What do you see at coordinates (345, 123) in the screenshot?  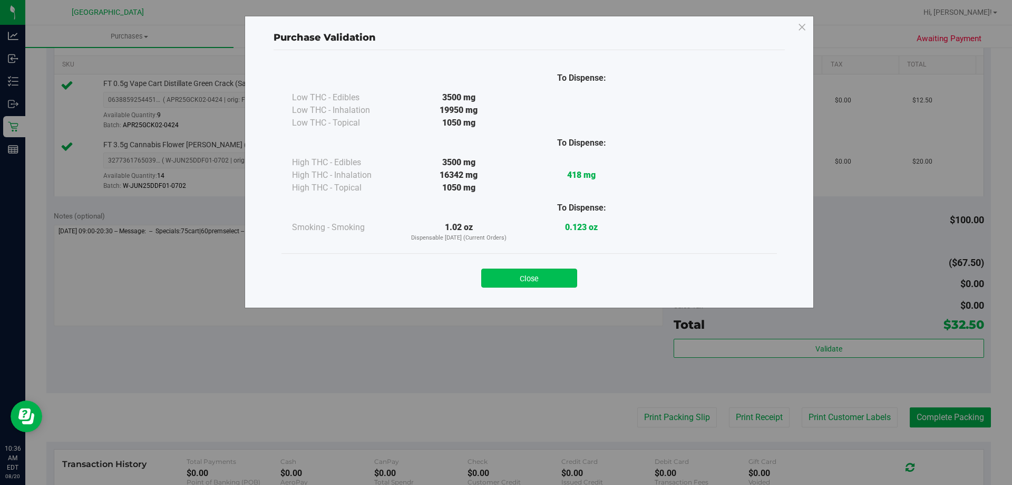 I see `div: Low THC - Topical` at bounding box center [345, 123].